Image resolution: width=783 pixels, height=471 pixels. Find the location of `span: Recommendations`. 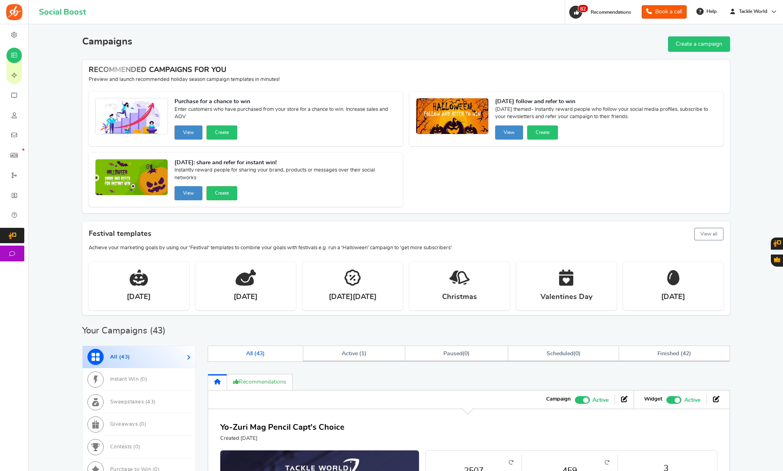

span: Recommendations is located at coordinates (611, 12).